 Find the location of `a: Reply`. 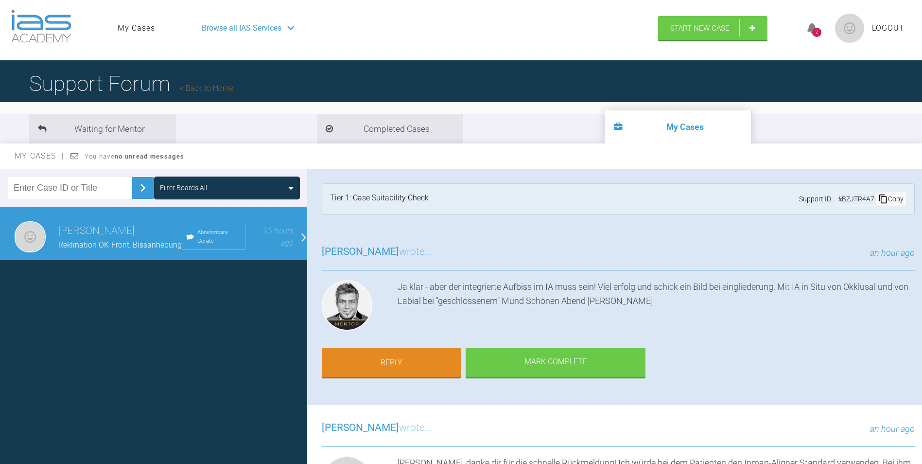

a: Reply is located at coordinates (391, 363).